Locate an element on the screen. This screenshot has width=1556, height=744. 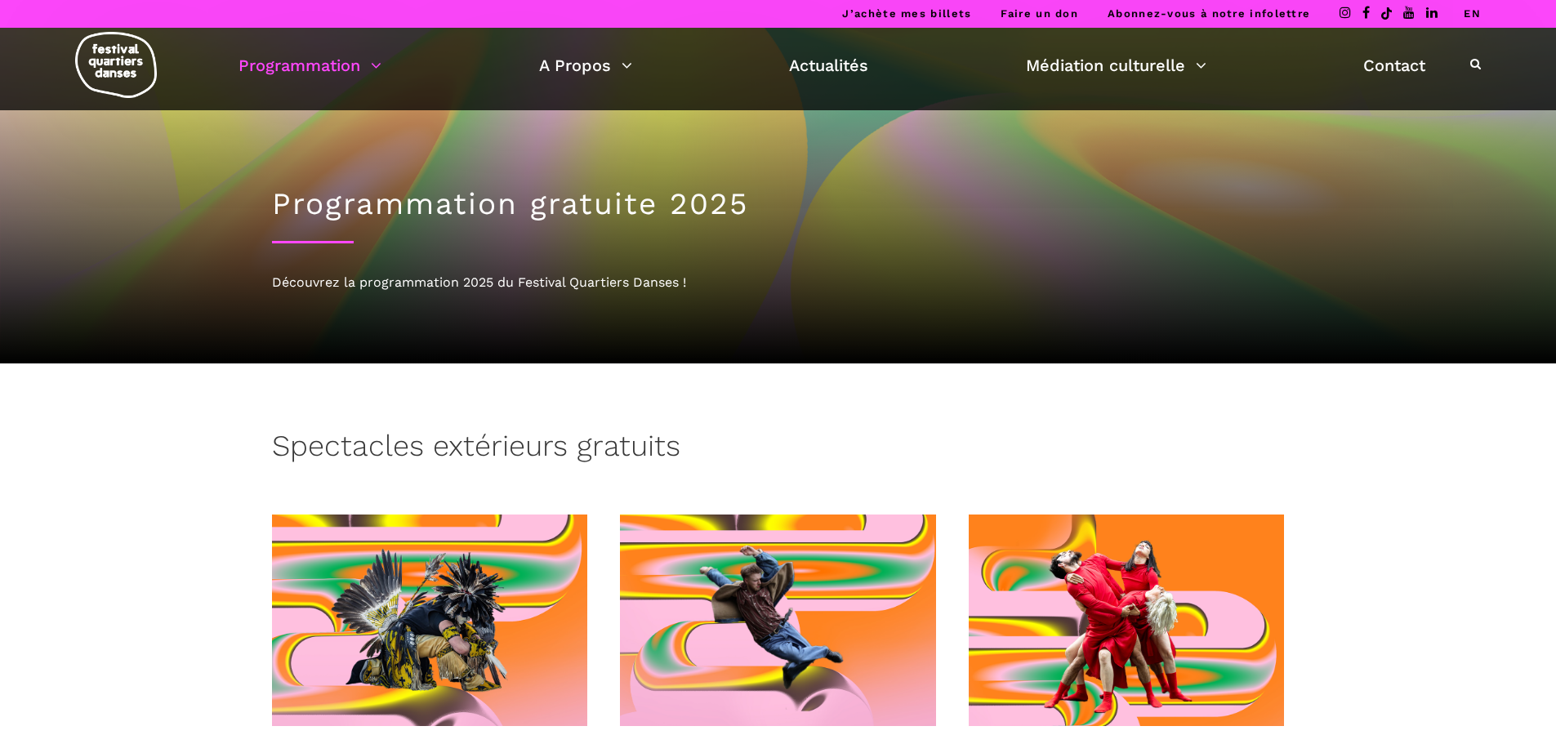
a: Médiation culturelle is located at coordinates (1116, 65).